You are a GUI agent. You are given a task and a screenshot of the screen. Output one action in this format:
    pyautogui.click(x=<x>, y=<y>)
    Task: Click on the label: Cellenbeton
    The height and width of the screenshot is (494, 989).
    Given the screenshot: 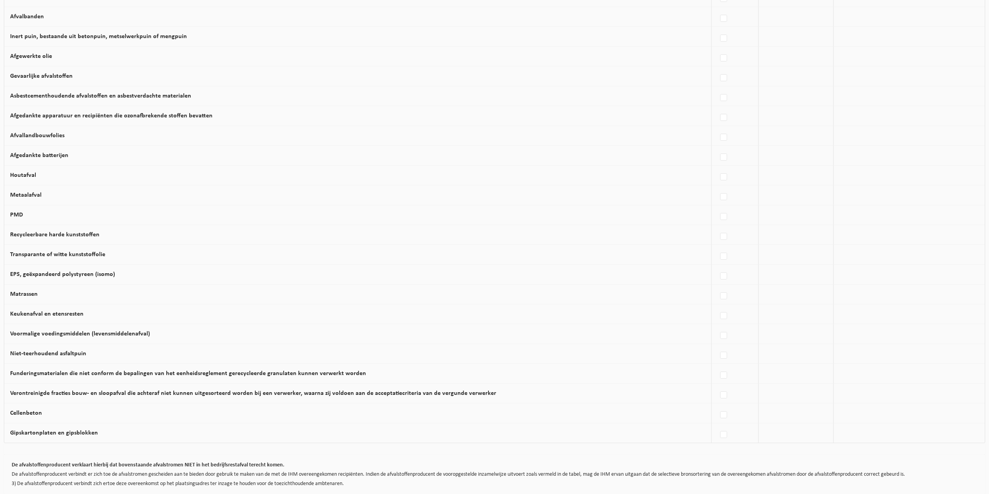 What is the action you would take?
    pyautogui.click(x=26, y=413)
    